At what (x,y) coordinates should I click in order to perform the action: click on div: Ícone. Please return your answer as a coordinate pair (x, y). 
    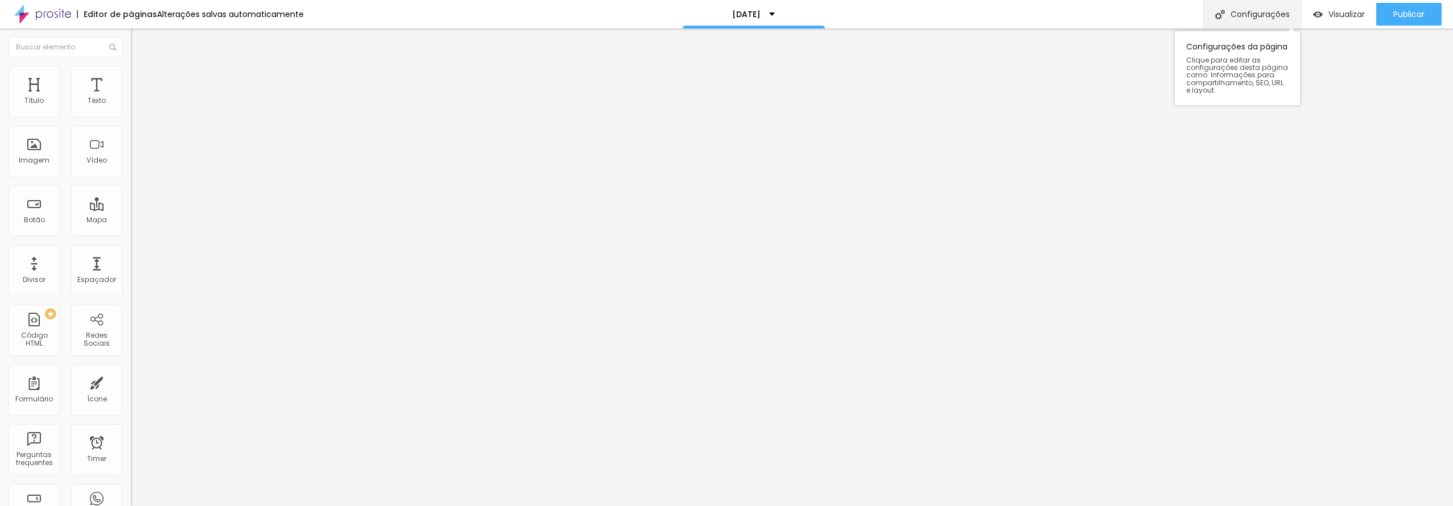
    Looking at the image, I should click on (97, 399).